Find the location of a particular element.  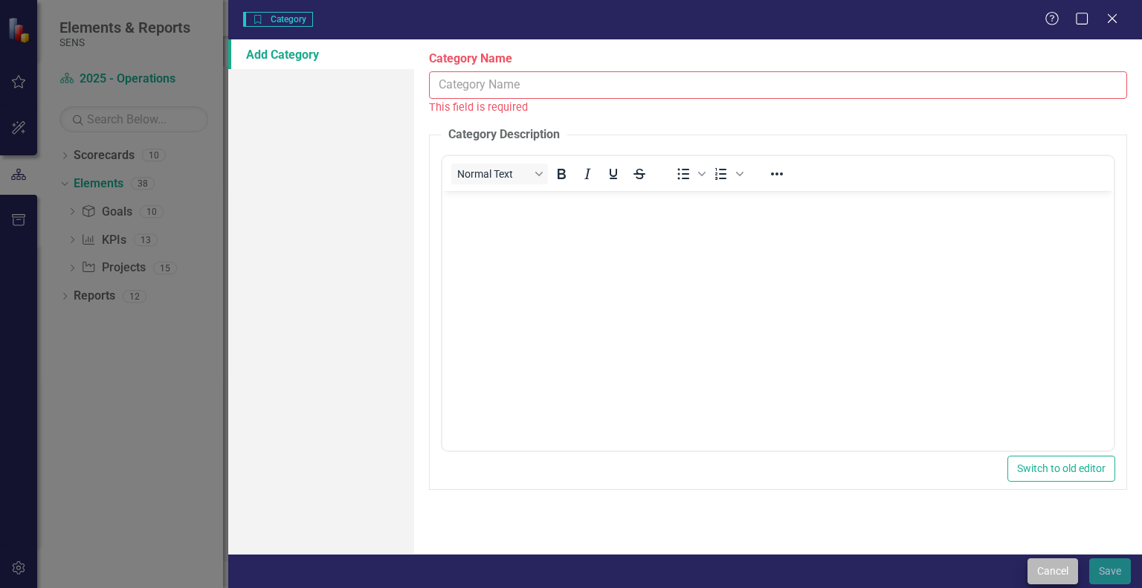

a: Add Category is located at coordinates (321, 54).